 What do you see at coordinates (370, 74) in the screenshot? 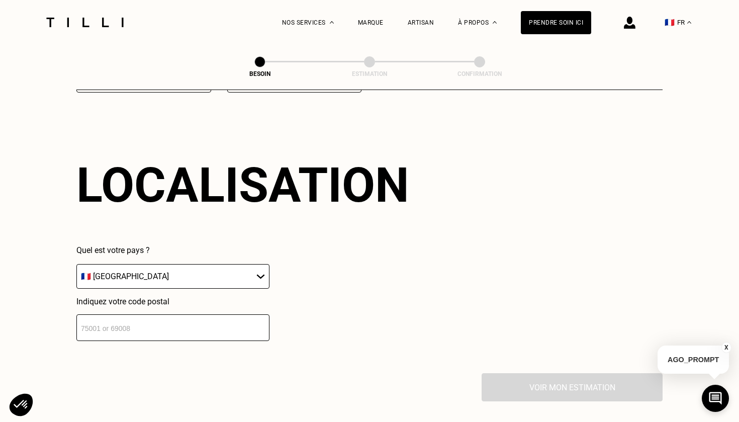
I see `div: Estimation` at bounding box center [370, 74].